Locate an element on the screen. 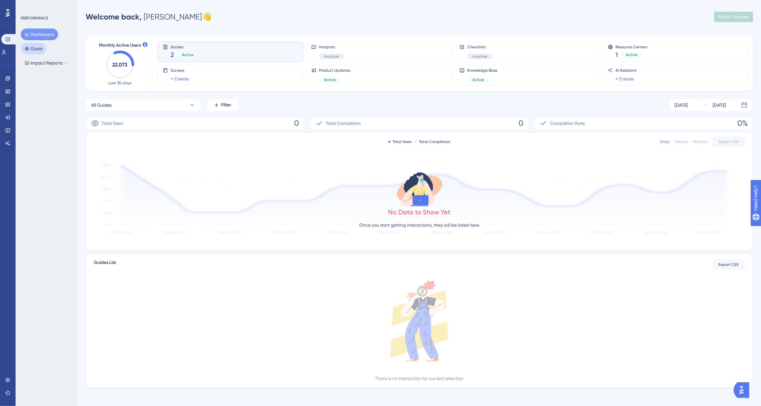 Image resolution: width=761 pixels, height=406 pixels. p: Once you start getting interactions, they will be listed here is located at coordinates (420, 225).